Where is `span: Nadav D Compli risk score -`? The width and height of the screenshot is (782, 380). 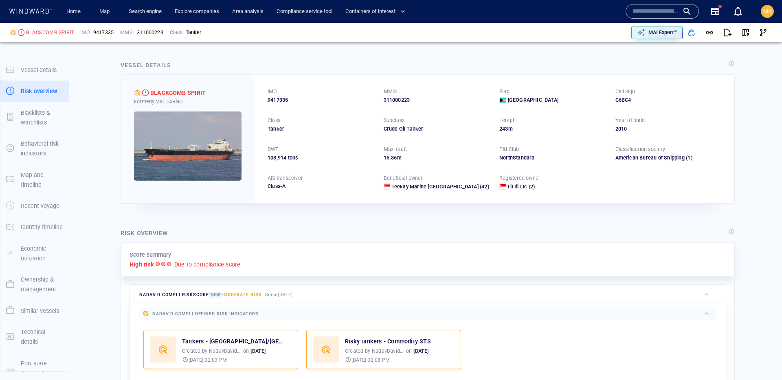 span: Nadav D Compli risk score - is located at coordinates (200, 295).